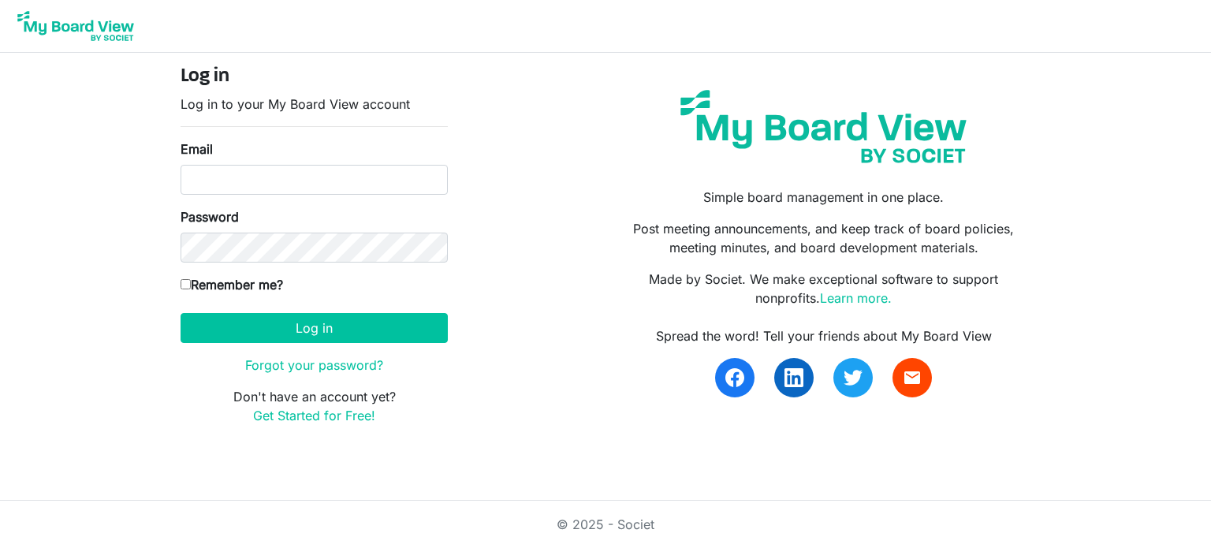 The image size is (1211, 548). What do you see at coordinates (196, 149) in the screenshot?
I see `label: Email` at bounding box center [196, 149].